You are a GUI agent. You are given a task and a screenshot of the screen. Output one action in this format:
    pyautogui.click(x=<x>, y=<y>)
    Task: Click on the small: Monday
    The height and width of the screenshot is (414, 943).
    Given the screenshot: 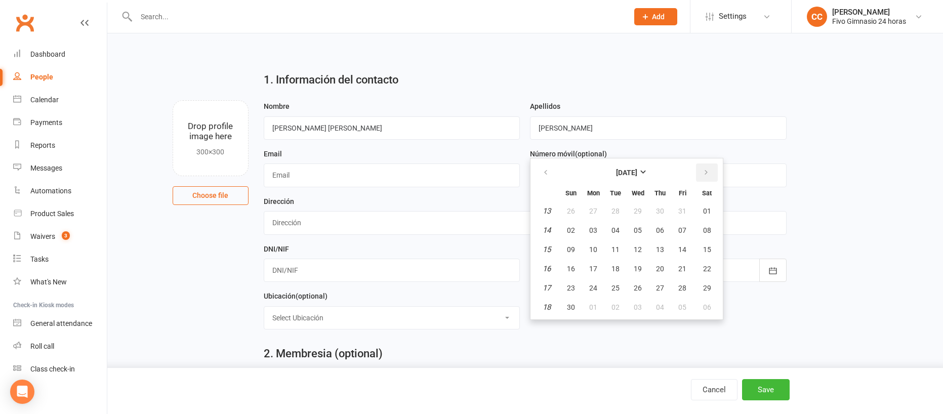 What is the action you would take?
    pyautogui.click(x=593, y=193)
    